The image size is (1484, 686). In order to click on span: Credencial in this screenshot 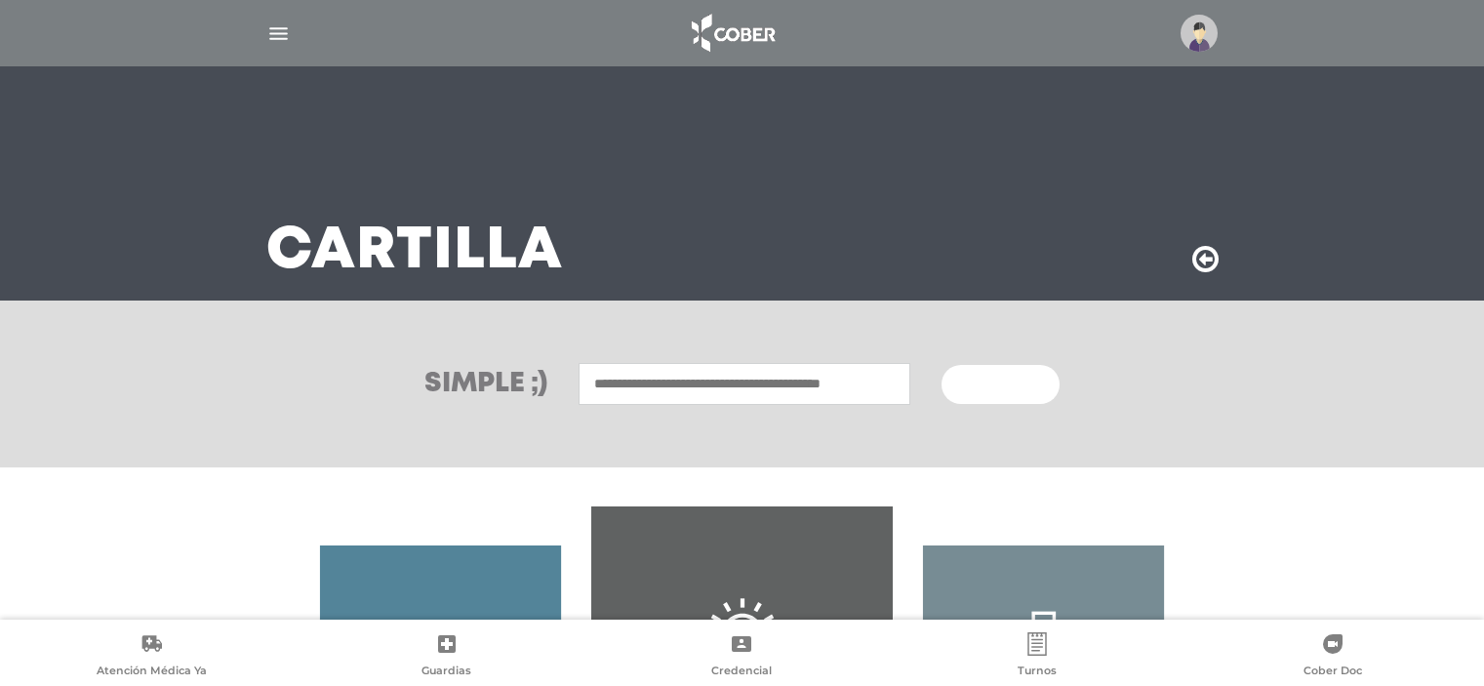, I will do `click(741, 672)`.